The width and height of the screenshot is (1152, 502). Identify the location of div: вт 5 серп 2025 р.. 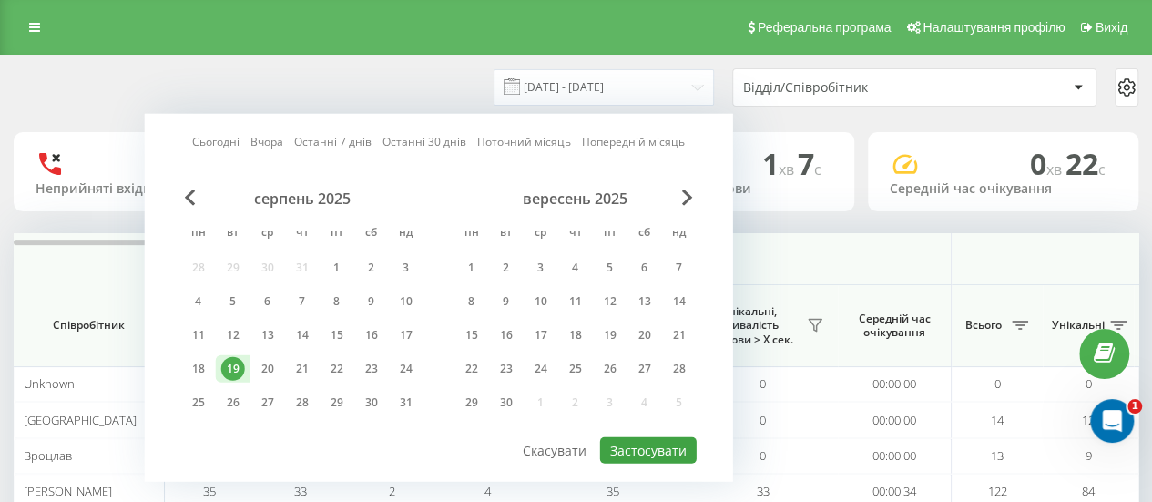
(233, 301).